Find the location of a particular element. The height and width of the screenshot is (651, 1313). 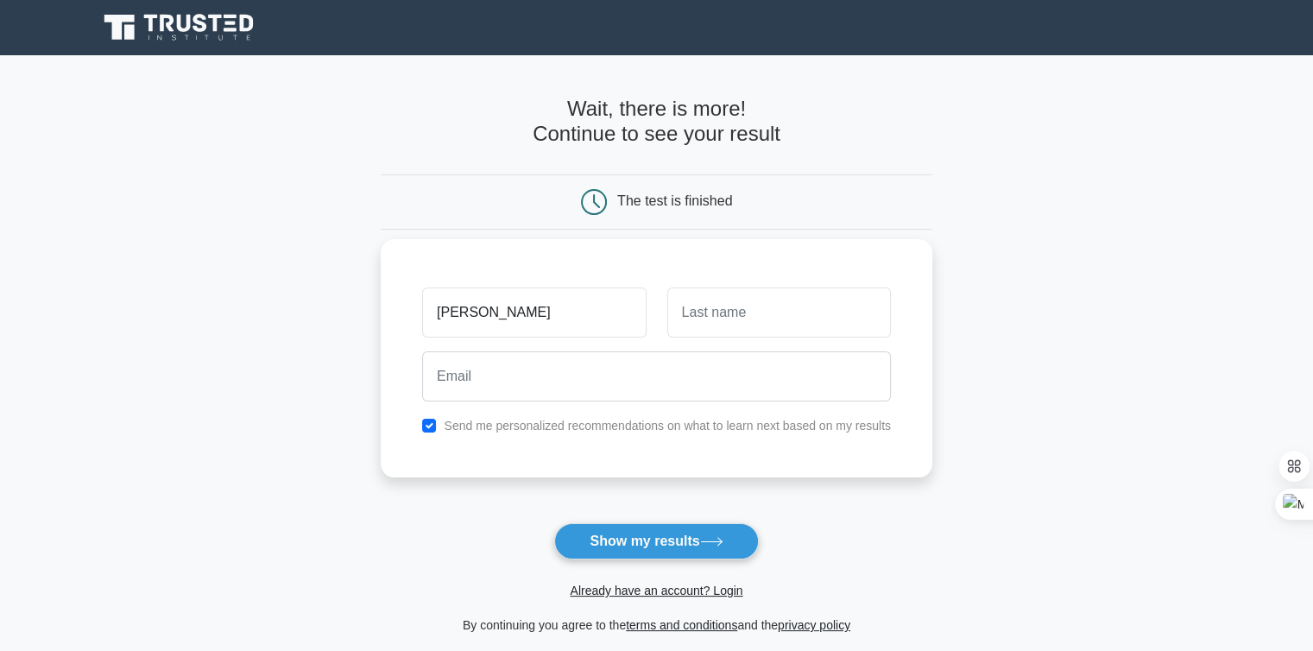

div: The test is finished is located at coordinates (674, 200).